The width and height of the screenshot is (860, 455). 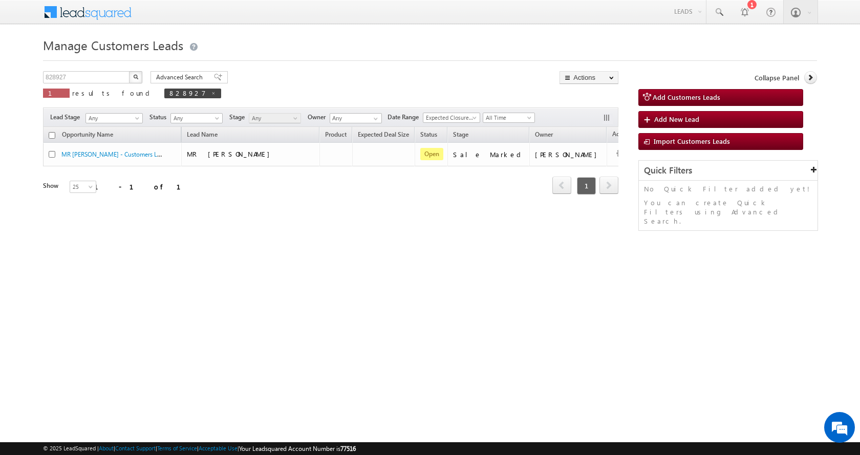 I want to click on span: Add New Lead, so click(x=677, y=119).